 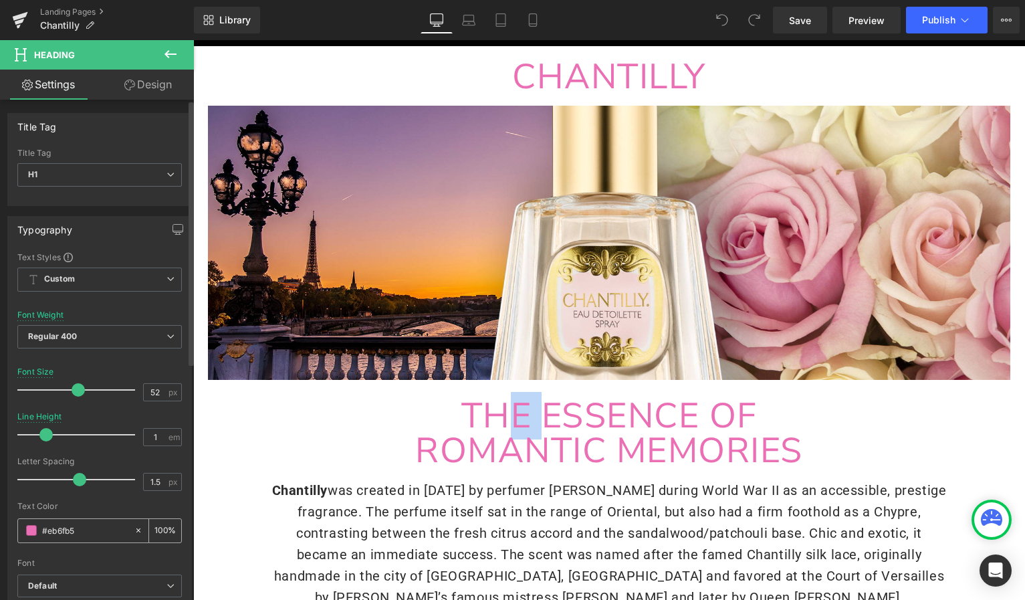 I want to click on b: H1, so click(x=33, y=174).